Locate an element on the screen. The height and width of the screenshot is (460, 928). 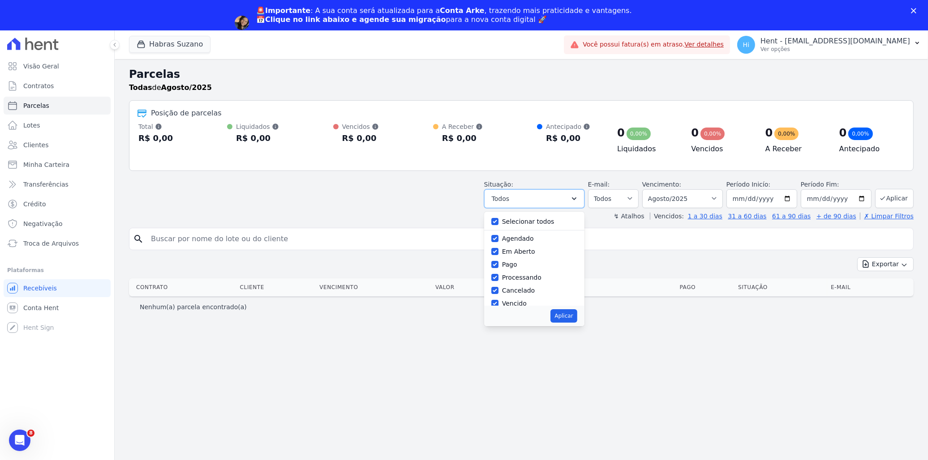
button: Todos is located at coordinates (534, 199).